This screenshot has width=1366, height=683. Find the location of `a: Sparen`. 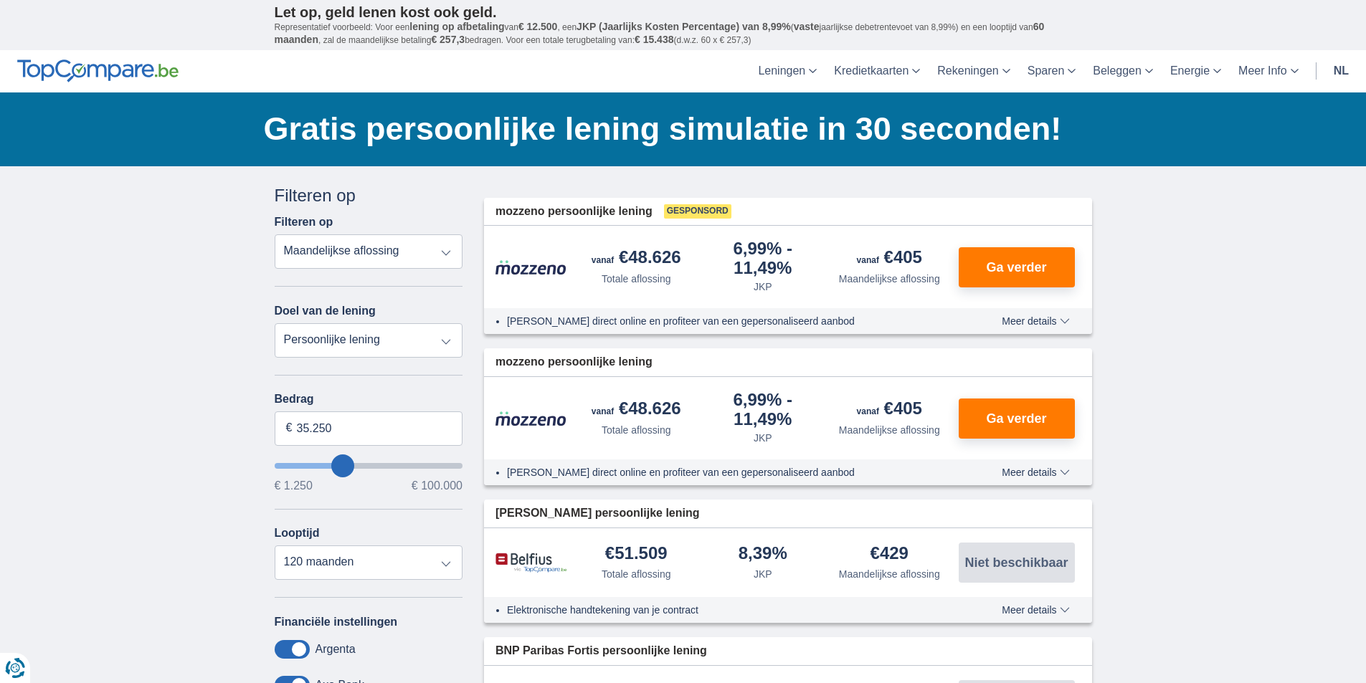

a: Sparen is located at coordinates (1052, 71).